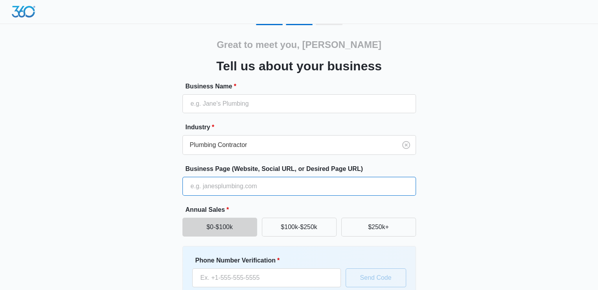 This screenshot has width=598, height=290. I want to click on label: Industry, so click(303, 127).